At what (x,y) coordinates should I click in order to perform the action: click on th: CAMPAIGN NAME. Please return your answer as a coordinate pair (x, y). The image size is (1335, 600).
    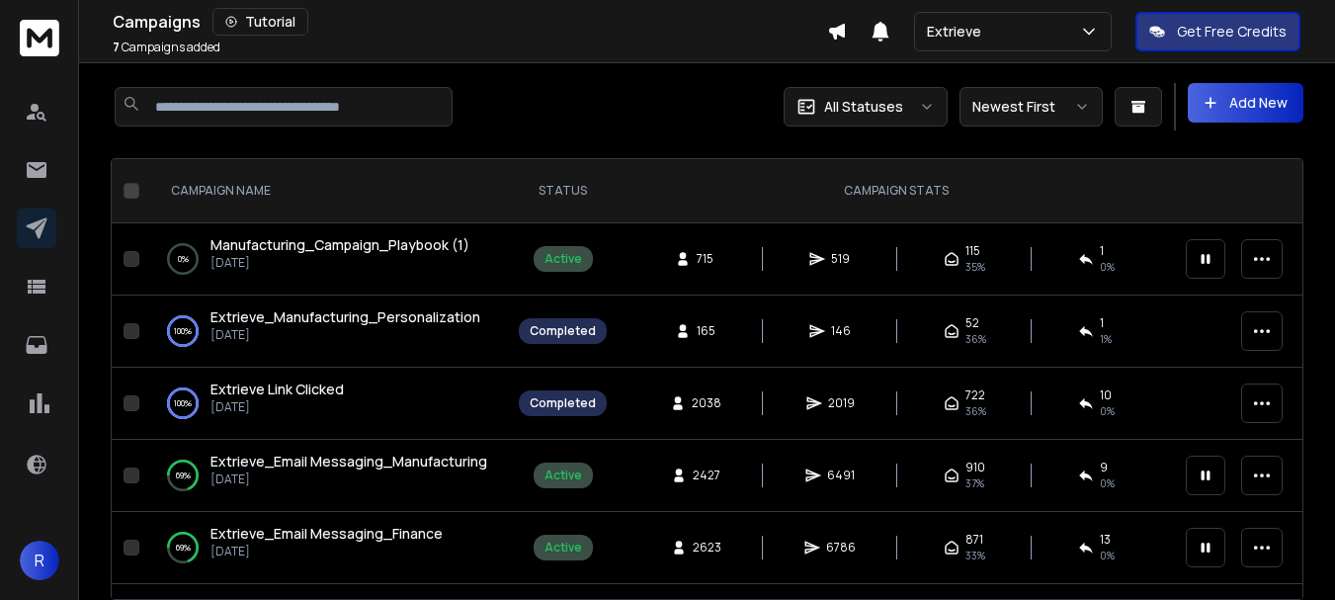
    Looking at the image, I should click on (327, 191).